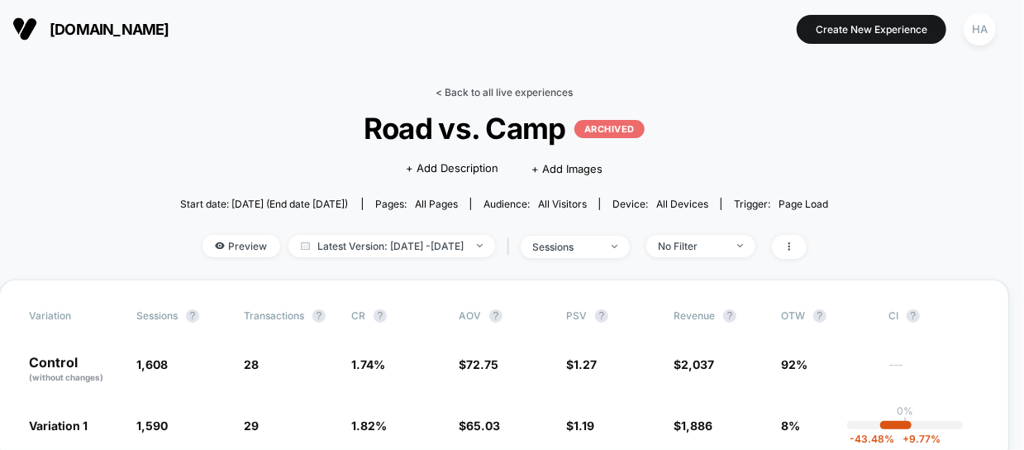 The image size is (1024, 450). What do you see at coordinates (358, 315) in the screenshot?
I see `span: CR` at bounding box center [358, 315].